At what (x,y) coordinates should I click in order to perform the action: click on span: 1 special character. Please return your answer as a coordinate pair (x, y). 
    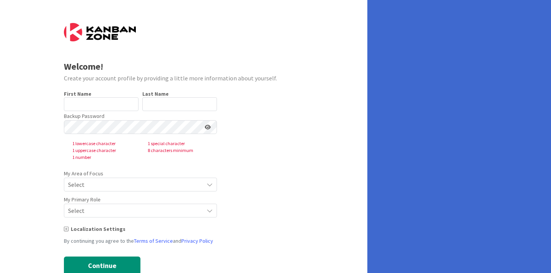
    Looking at the image, I should click on (179, 143).